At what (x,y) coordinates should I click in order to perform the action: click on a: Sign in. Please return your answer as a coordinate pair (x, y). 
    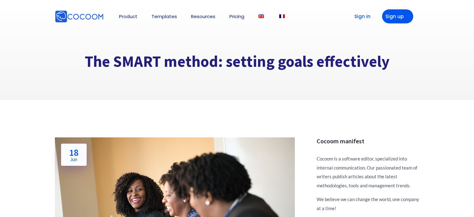
    Looking at the image, I should click on (360, 16).